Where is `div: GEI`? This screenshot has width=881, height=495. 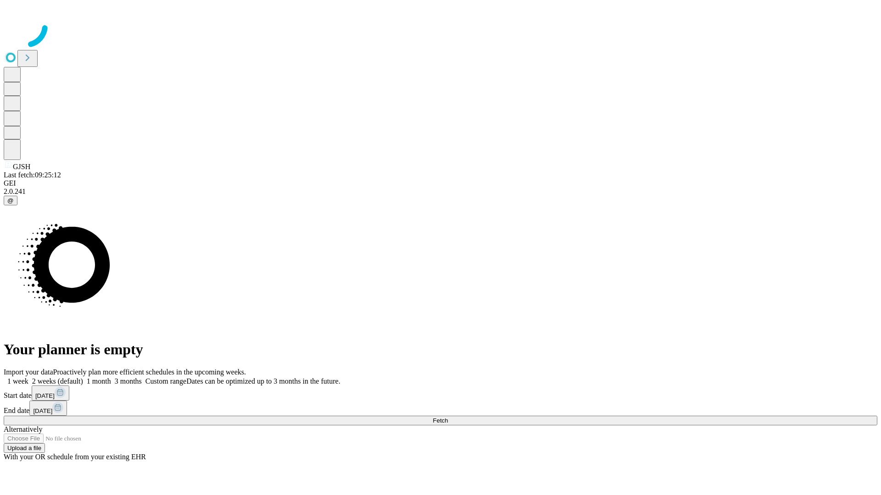
div: GEI is located at coordinates (440, 183).